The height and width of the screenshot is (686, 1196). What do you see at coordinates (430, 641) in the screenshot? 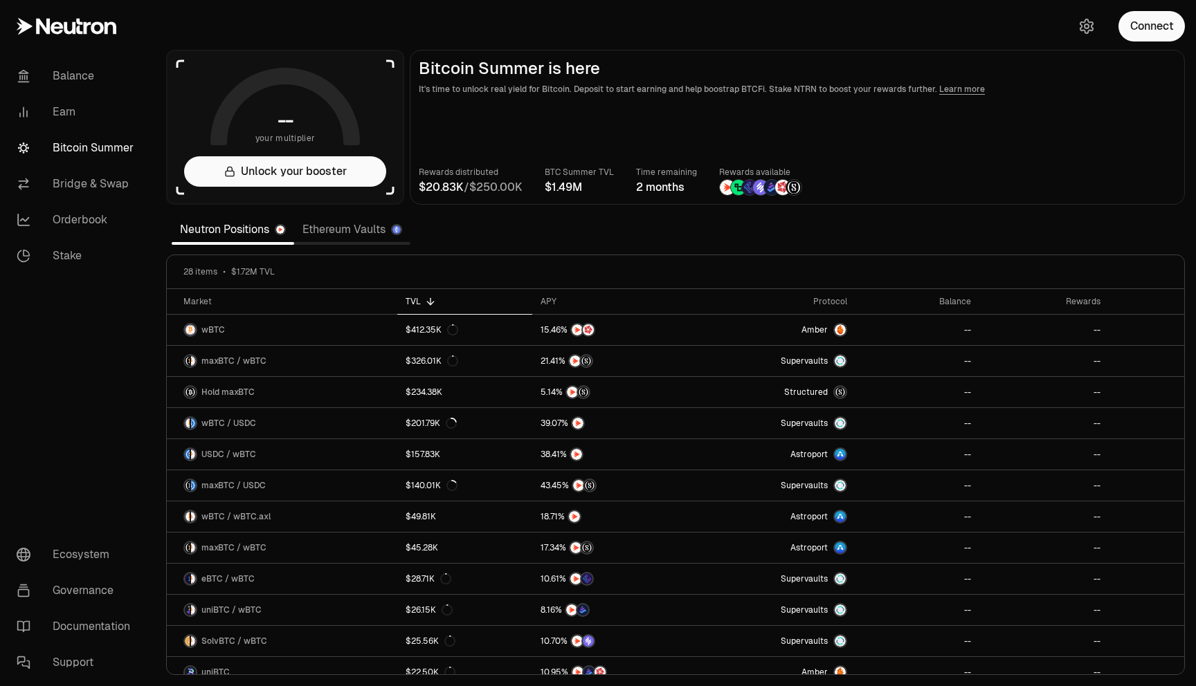
I see `div: $25.56K` at bounding box center [430, 641].